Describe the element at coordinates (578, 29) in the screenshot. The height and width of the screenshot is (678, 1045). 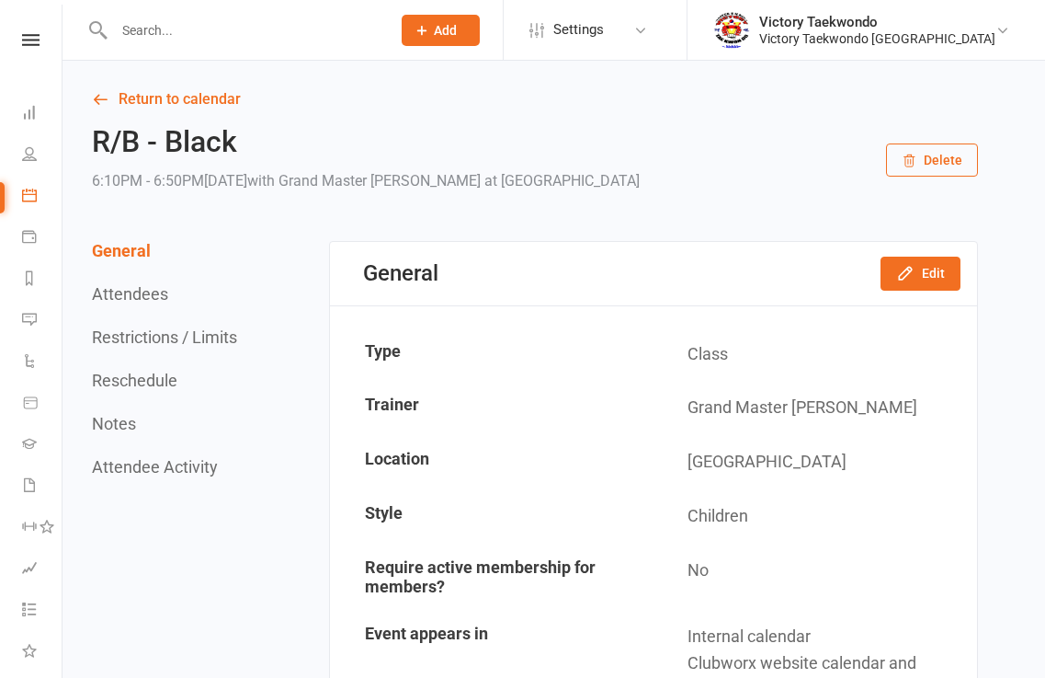
I see `span: Settings` at that location.